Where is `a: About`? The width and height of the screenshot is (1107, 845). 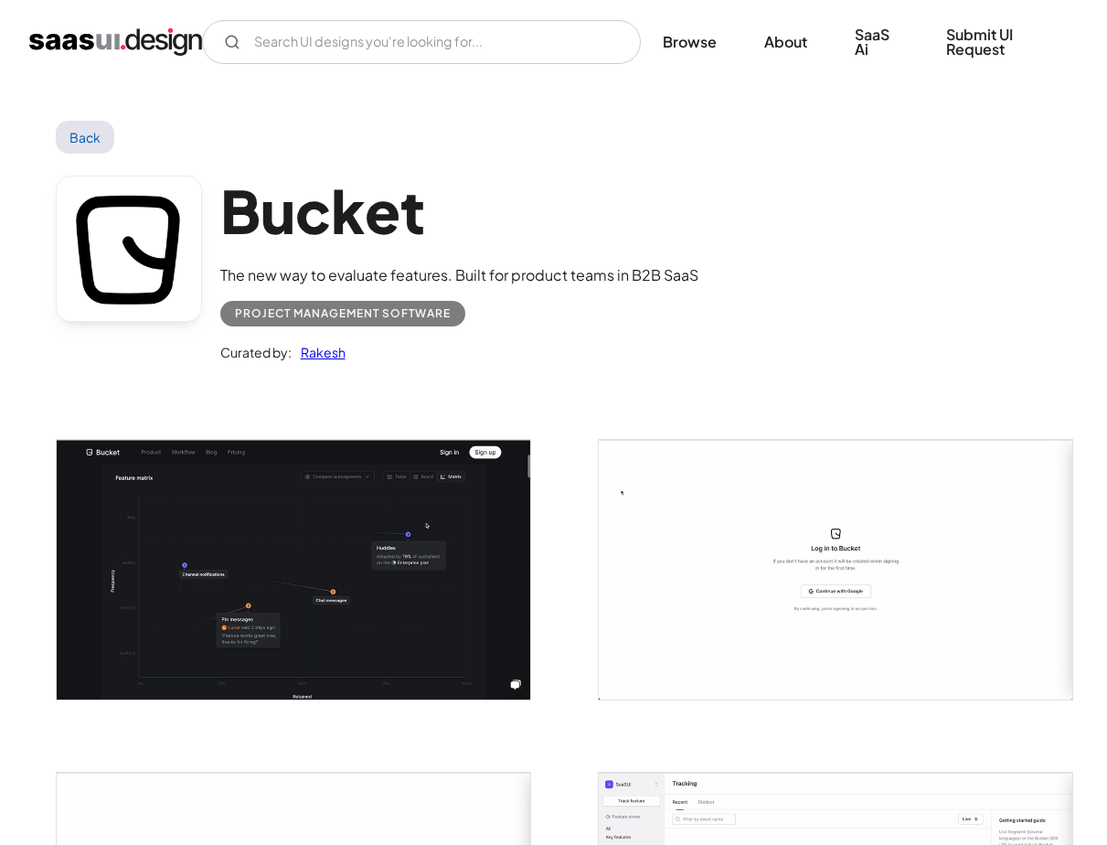
a: About is located at coordinates (785, 42).